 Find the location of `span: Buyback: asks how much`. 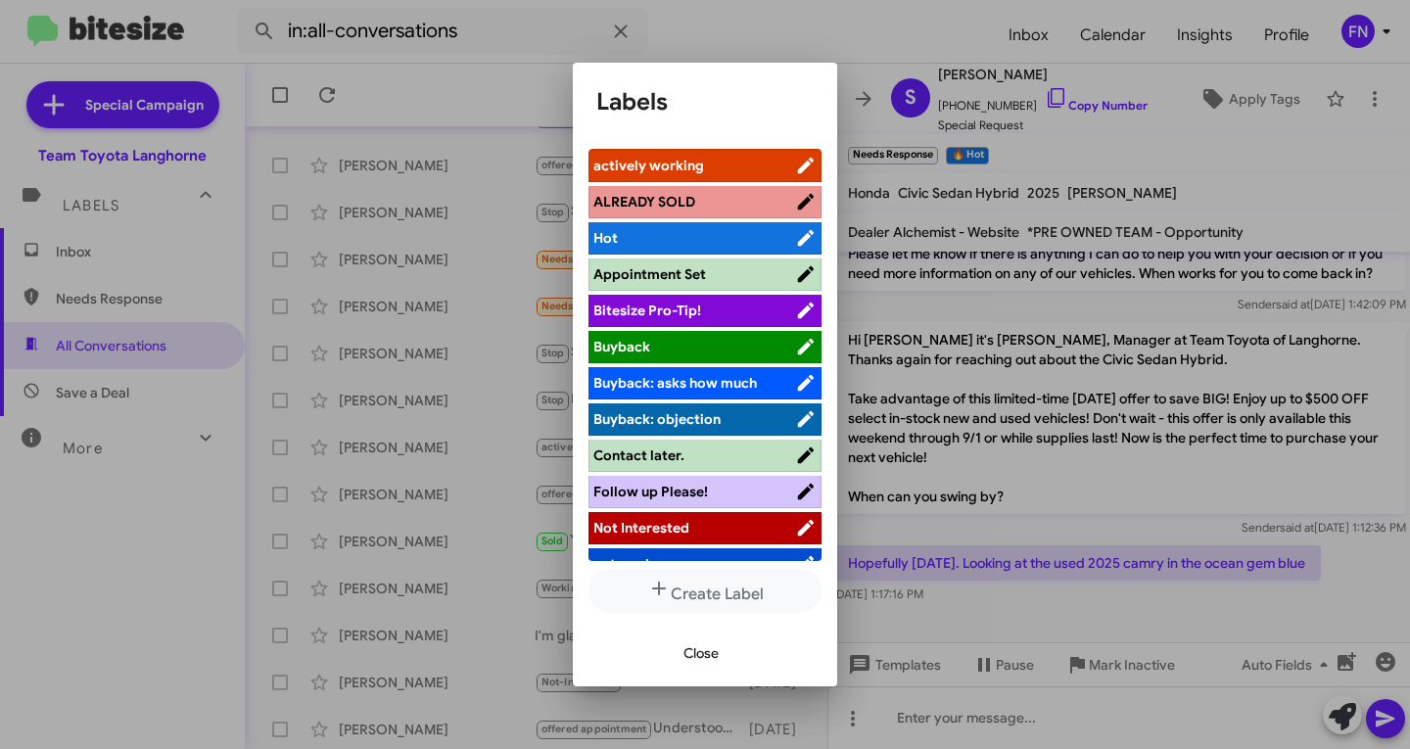

span: Buyback: asks how much is located at coordinates (675, 383).